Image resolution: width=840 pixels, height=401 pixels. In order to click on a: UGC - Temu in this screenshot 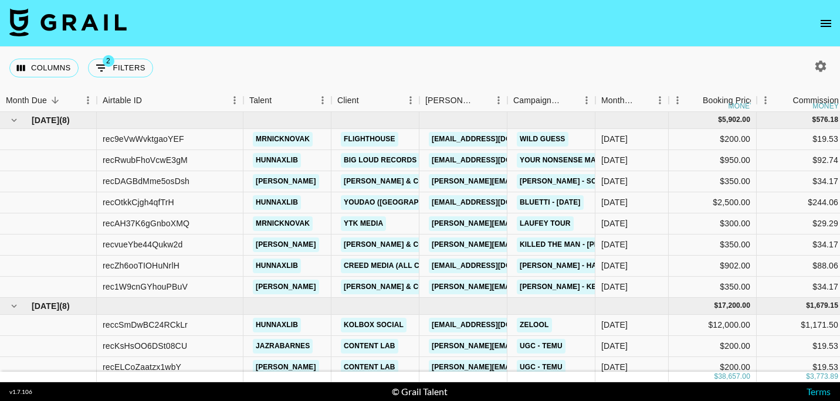, I will do `click(541, 367)`.